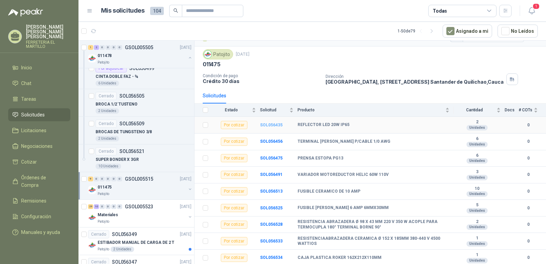  Describe the element at coordinates (124, 132) in the screenshot. I see `p: BROCAS DE TUNGSTENO 3/8` at that location.